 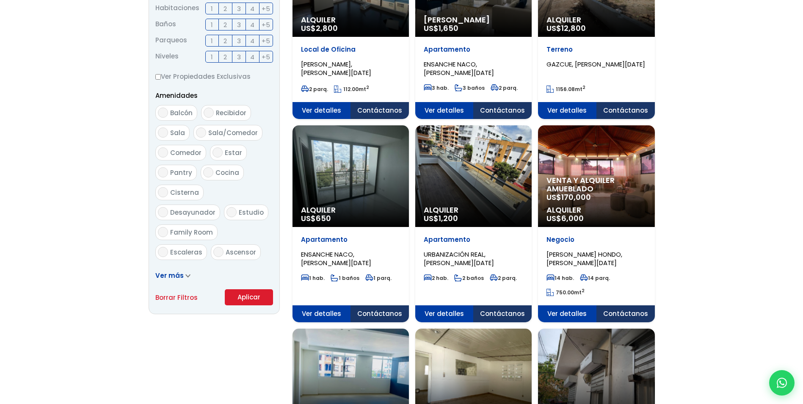 I want to click on span: 2 baños, so click(x=469, y=278).